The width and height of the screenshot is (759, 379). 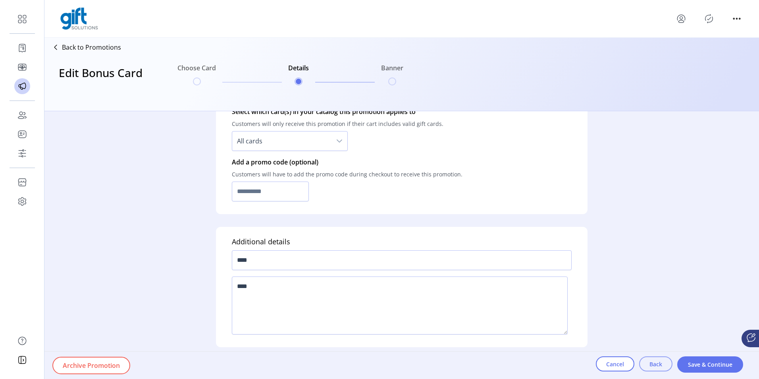 I want to click on p: Customers will have to add the promo code during checkout to receive this promotion., so click(x=347, y=174).